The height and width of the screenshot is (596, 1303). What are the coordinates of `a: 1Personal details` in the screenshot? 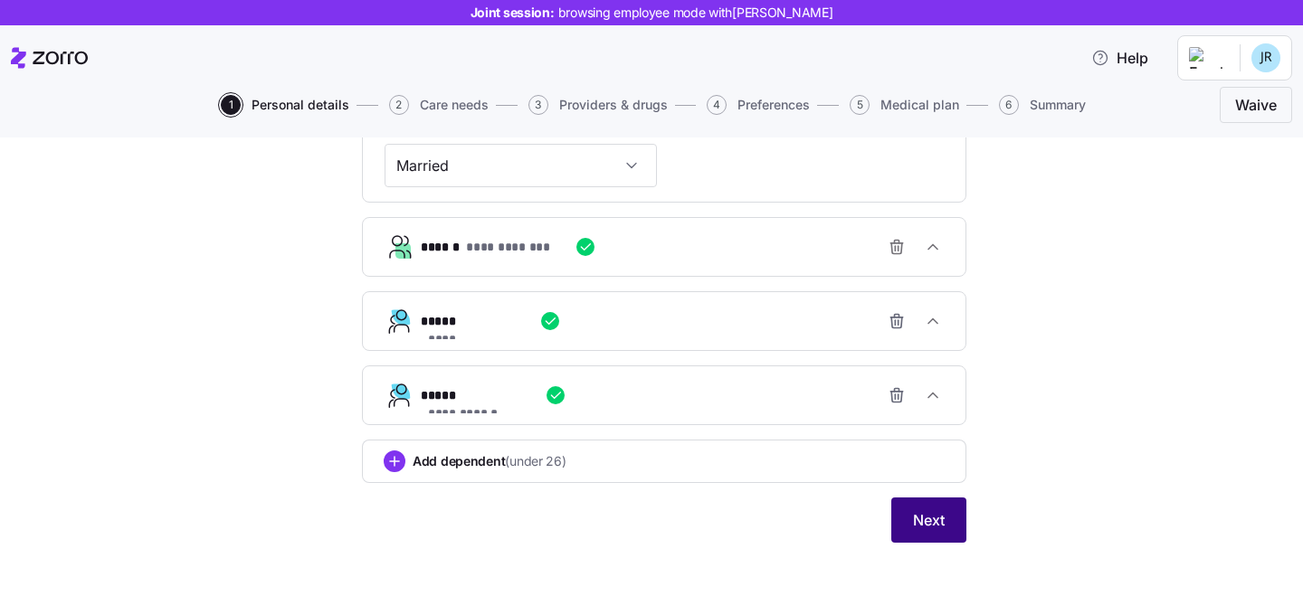 It's located at (283, 105).